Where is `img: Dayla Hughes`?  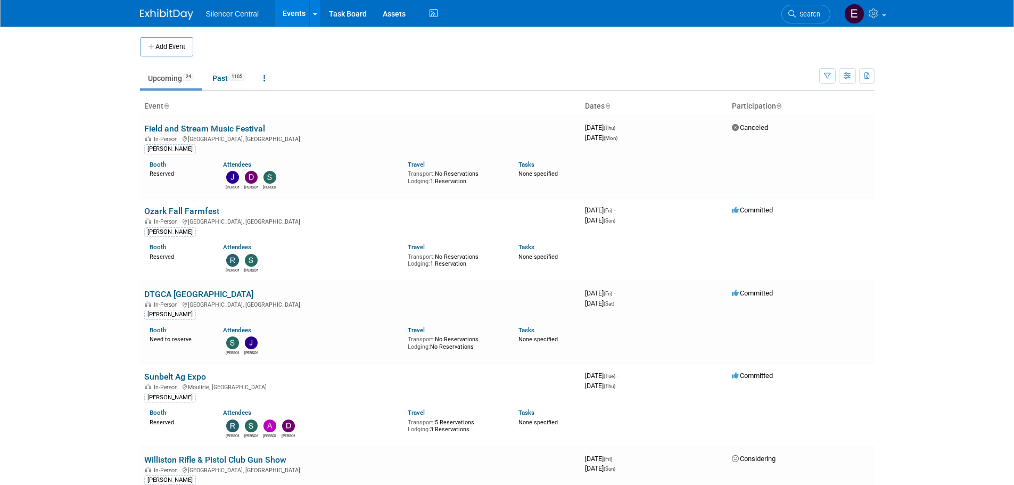 img: Dayla Hughes is located at coordinates (251, 177).